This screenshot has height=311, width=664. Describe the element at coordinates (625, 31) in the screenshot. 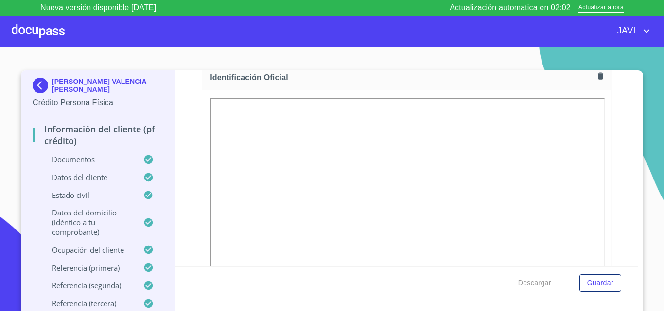

I see `span: JAVI` at that location.